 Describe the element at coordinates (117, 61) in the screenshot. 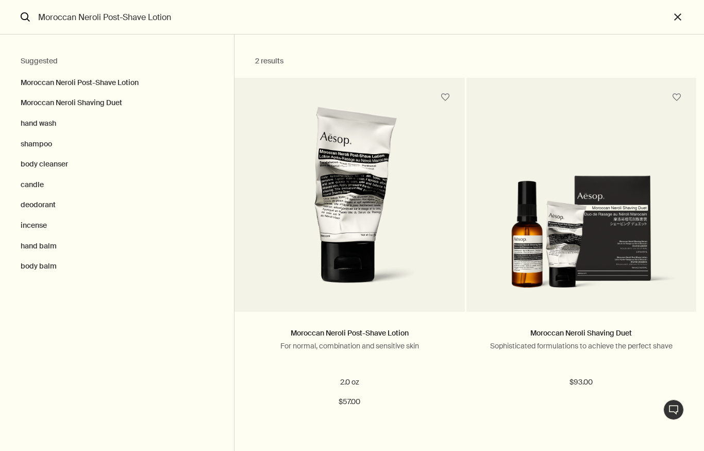

I see `h2: Suggested` at that location.